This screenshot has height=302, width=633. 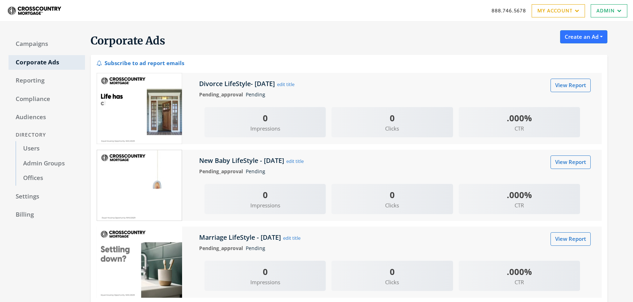 What do you see at coordinates (139, 185) in the screenshot?
I see `img: New Baby LifeStyle - 2025-09-23` at bounding box center [139, 185].